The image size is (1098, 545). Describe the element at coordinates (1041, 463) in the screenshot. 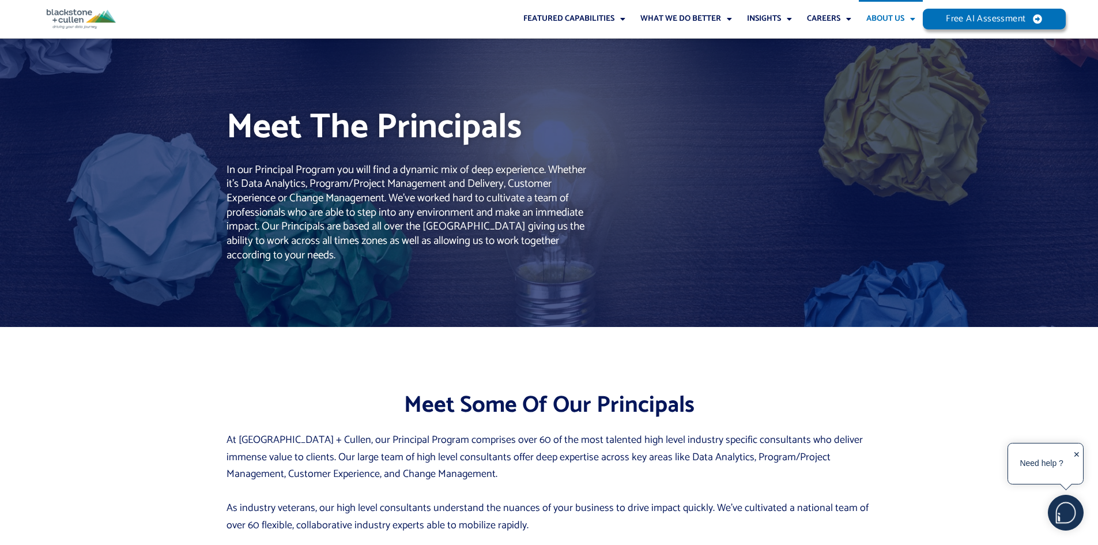

I see `div: Need help ?` at that location.